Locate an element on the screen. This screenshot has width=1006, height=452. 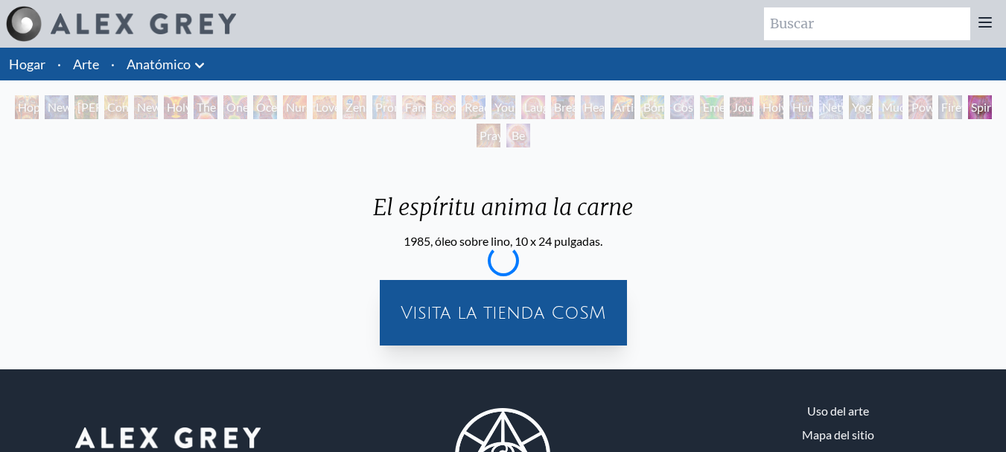
input: Buscar is located at coordinates (867, 24).